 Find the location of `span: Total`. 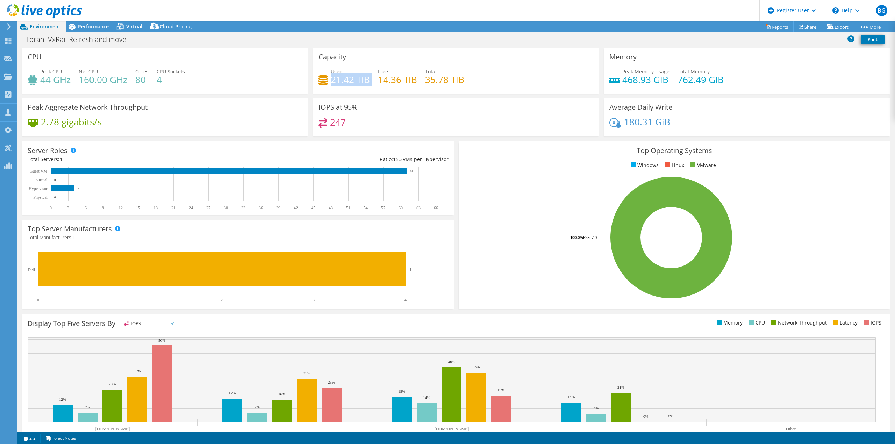

span: Total is located at coordinates (431, 71).